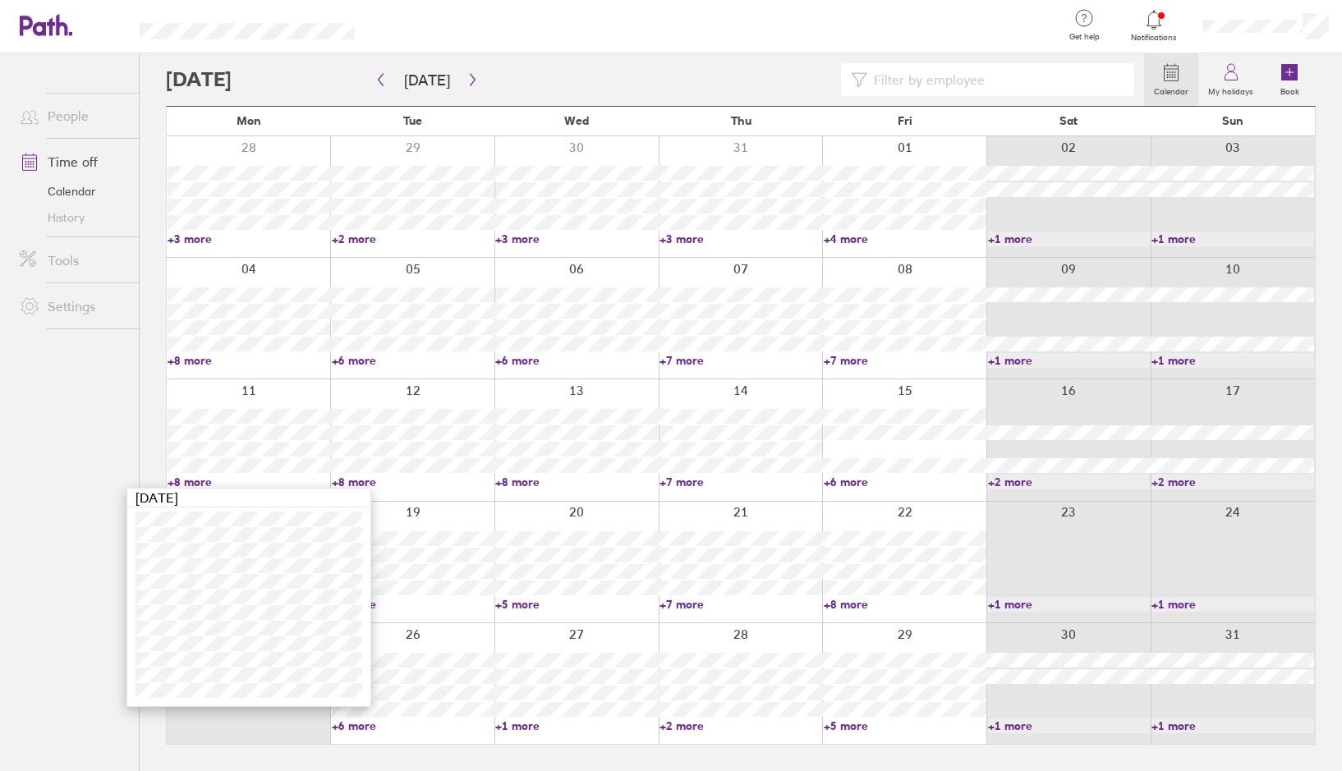 Image resolution: width=1342 pixels, height=771 pixels. I want to click on a: My holidays, so click(1231, 80).